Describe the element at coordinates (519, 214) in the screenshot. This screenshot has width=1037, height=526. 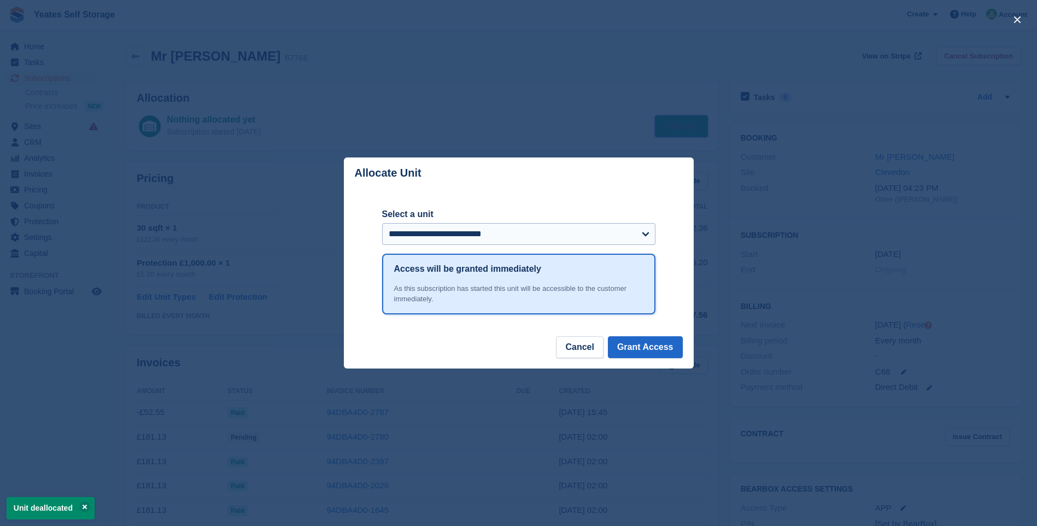
I see `label: Select a unit` at that location.